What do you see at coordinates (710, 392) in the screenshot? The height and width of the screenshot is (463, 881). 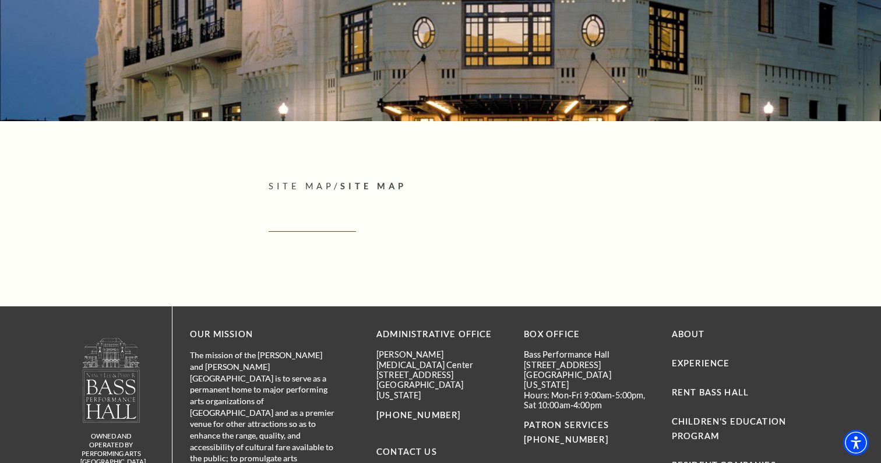 I see `a: Rent Bass Hall` at bounding box center [710, 392].